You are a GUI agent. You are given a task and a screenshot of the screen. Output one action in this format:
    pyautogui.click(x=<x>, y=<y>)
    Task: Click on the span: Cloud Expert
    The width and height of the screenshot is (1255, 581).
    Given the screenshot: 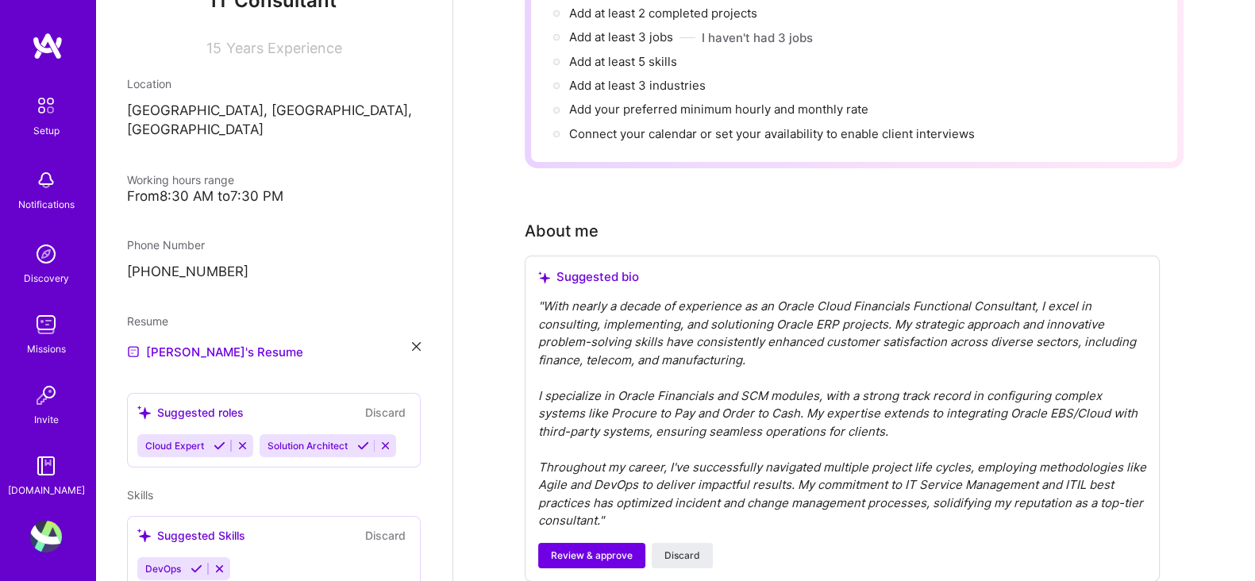 What is the action you would take?
    pyautogui.click(x=175, y=445)
    